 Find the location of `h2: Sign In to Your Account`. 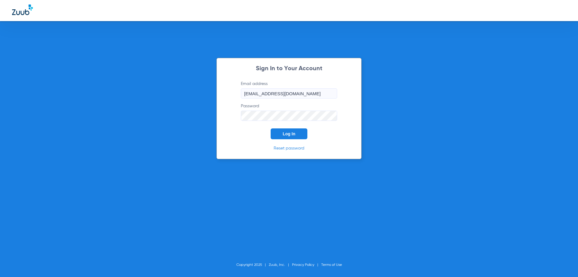

h2: Sign In to Your Account is located at coordinates (289, 69).